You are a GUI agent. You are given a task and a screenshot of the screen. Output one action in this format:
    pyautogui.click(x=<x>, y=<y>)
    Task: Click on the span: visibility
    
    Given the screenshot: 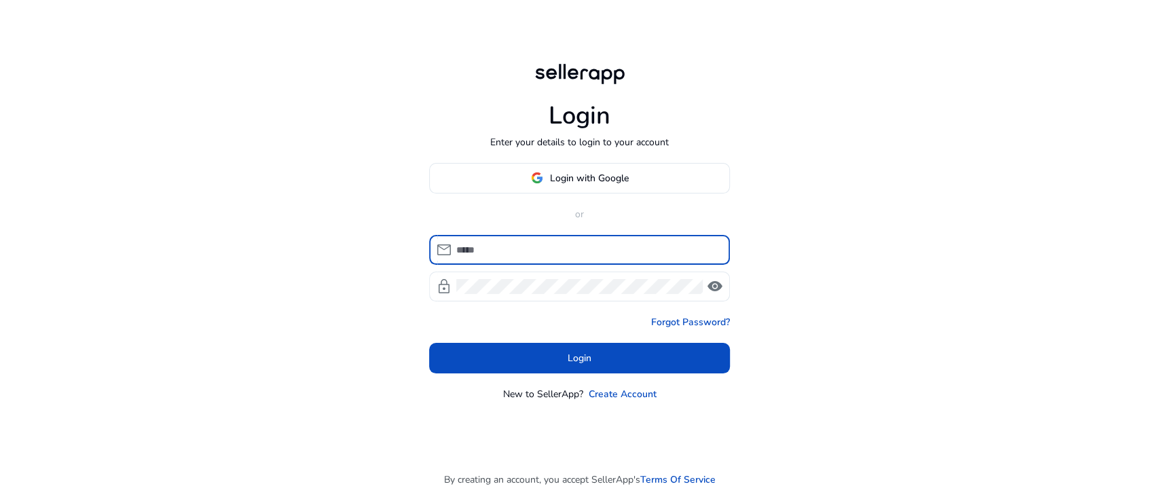 What is the action you would take?
    pyautogui.click(x=715, y=287)
    